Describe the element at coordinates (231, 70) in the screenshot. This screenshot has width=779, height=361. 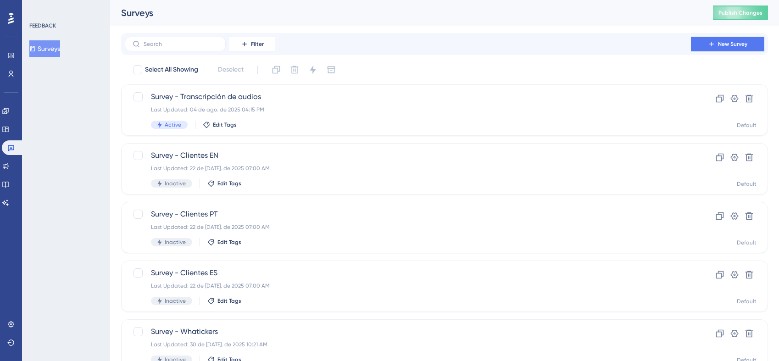
I see `span: Deselect` at that location.